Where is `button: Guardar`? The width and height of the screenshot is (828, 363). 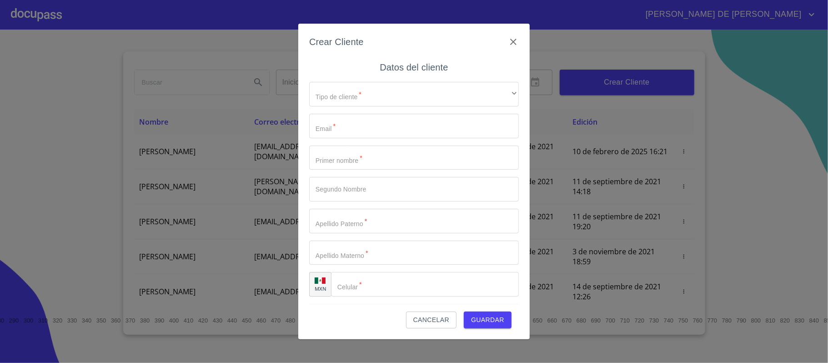 button: Guardar is located at coordinates (488, 320).